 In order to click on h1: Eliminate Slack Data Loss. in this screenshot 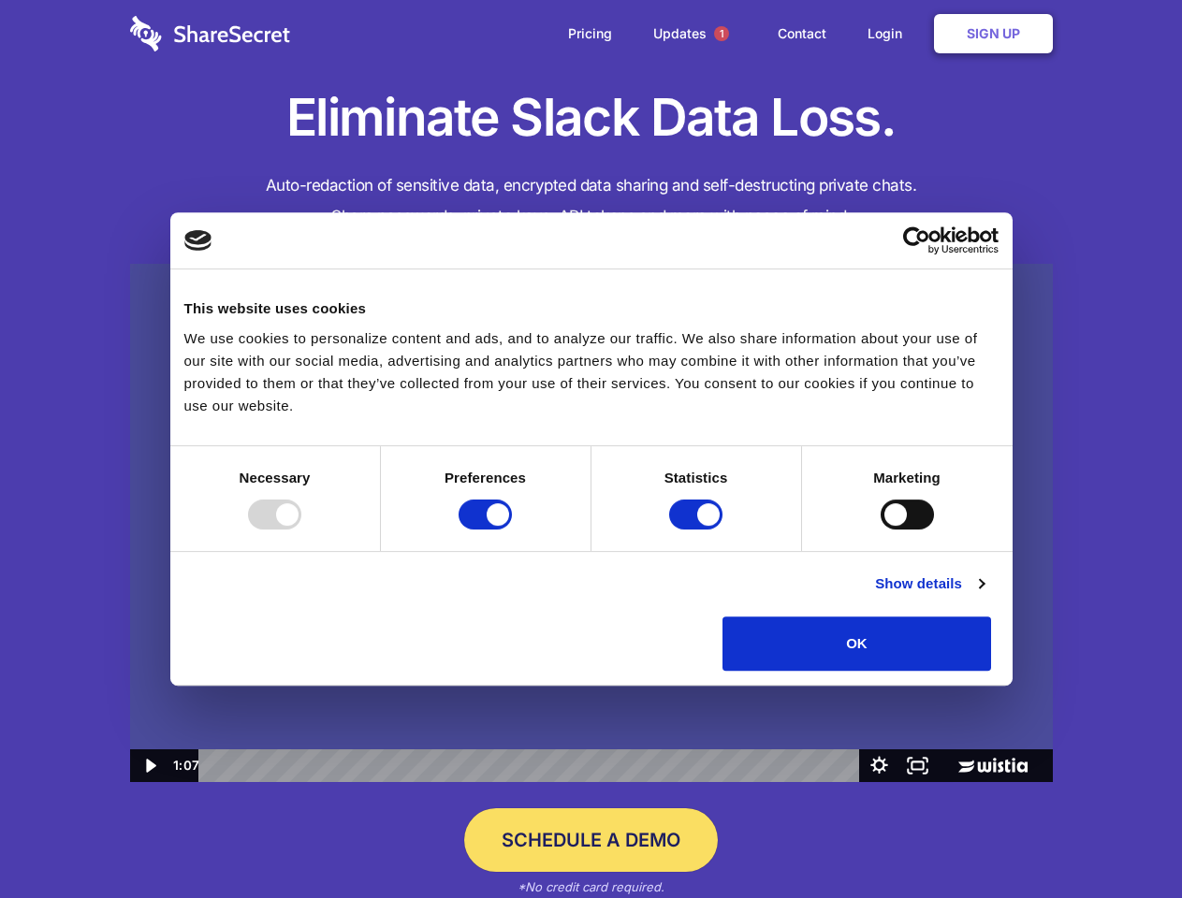, I will do `click(592, 118)`.